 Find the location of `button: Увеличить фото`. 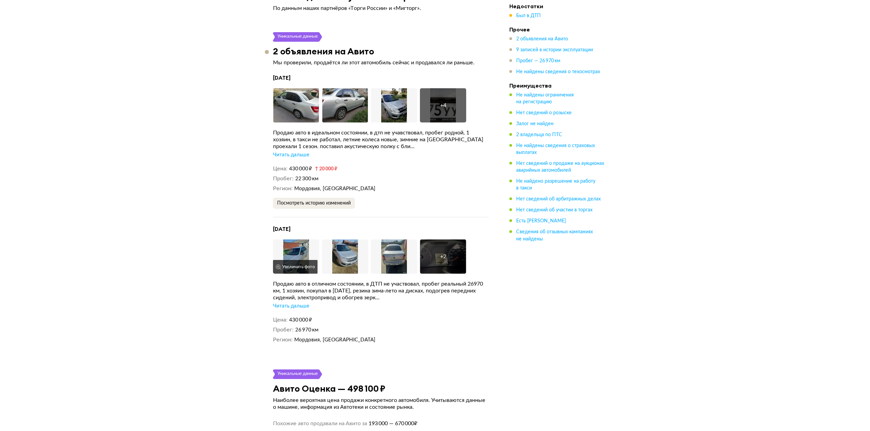

button: Увеличить фото is located at coordinates (295, 267).